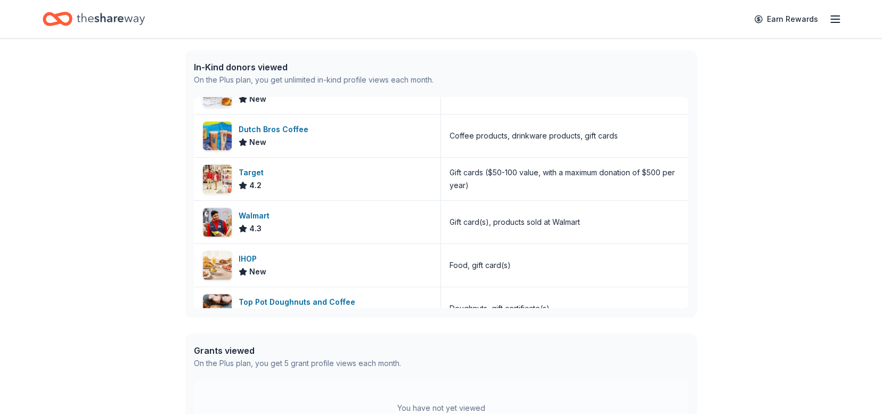  What do you see at coordinates (217, 222) in the screenshot?
I see `img: Image for Walmart` at bounding box center [217, 222].